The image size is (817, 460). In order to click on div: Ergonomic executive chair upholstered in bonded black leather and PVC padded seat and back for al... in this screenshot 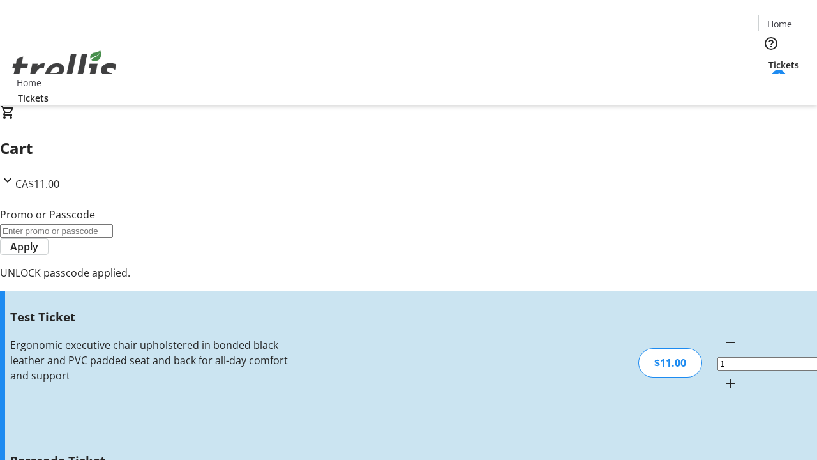, I will do `click(149, 360)`.